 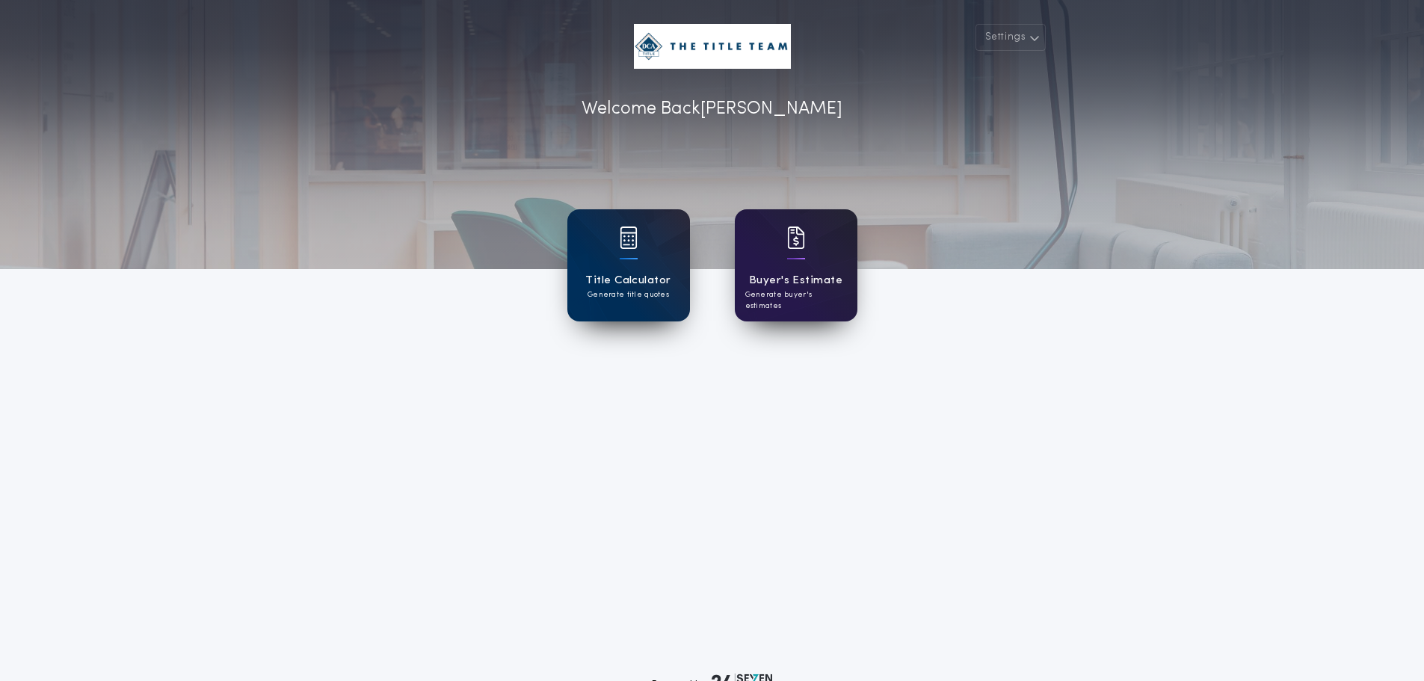 I want to click on h1: Title Calculator, so click(x=628, y=280).